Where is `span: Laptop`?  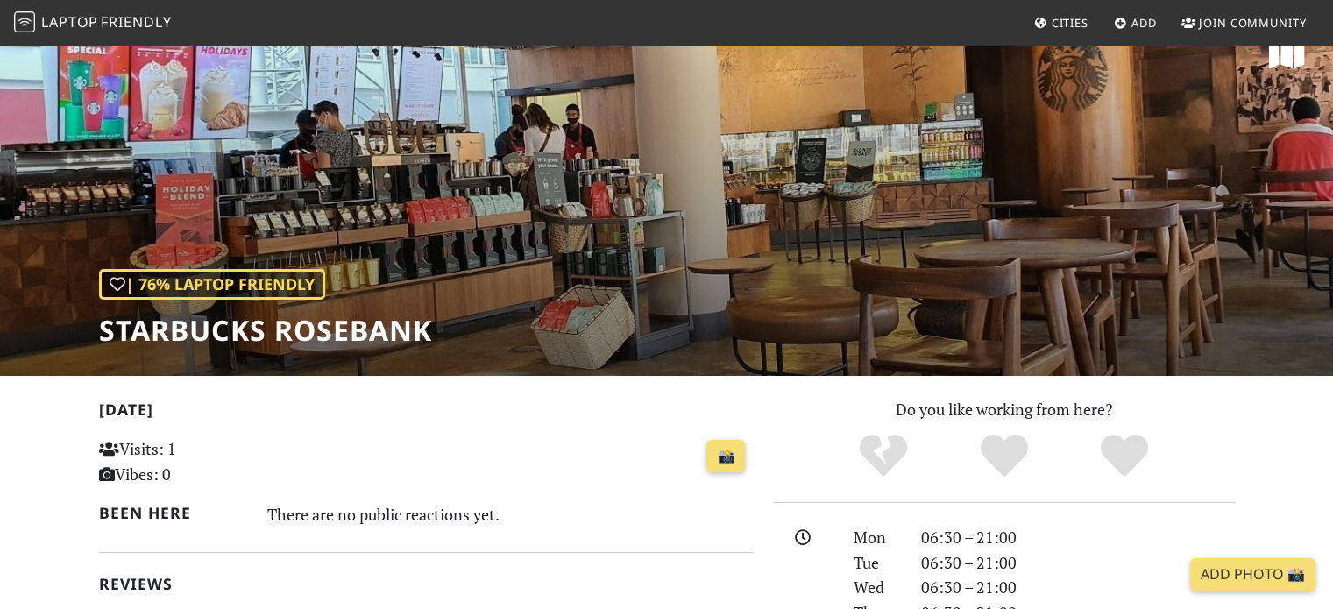
span: Laptop is located at coordinates (69, 22).